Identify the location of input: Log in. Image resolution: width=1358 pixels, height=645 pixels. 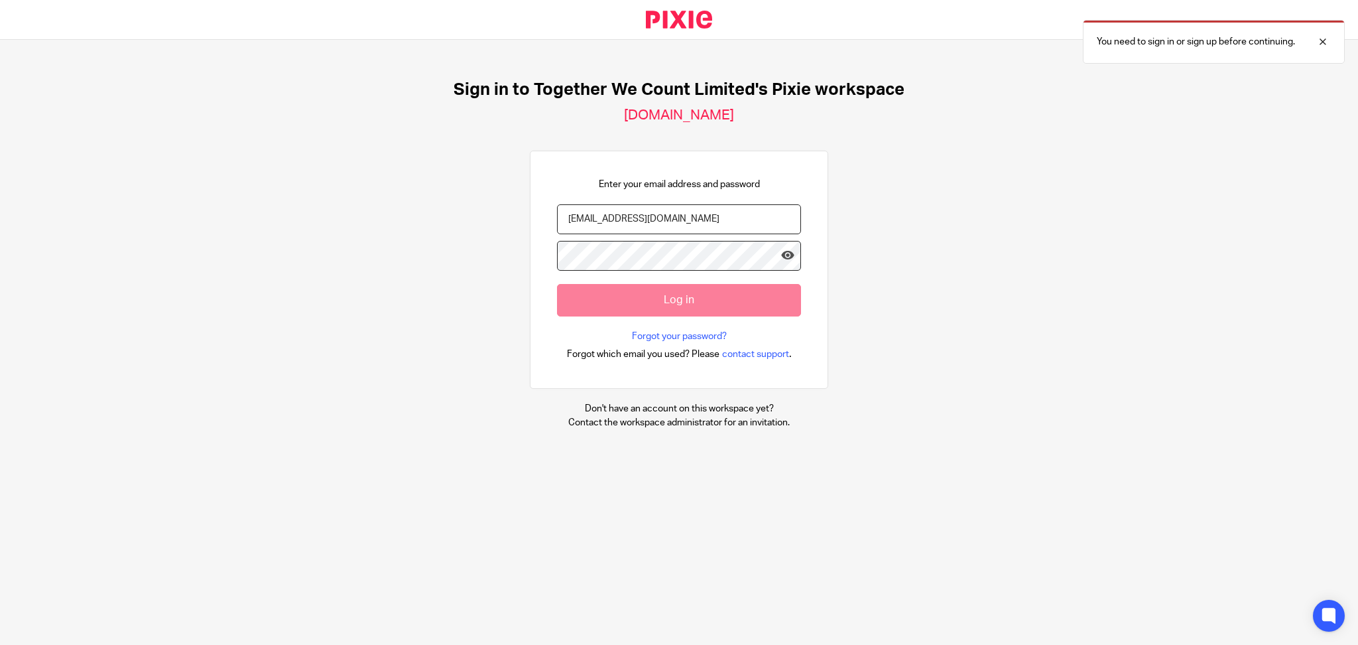
(679, 300).